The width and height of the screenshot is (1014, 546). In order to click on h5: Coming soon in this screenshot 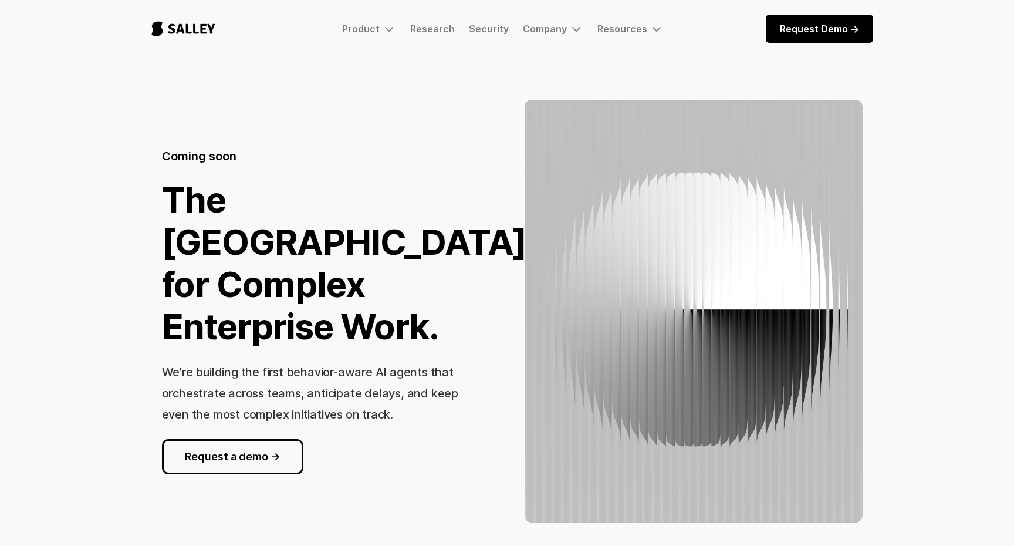, I will do `click(199, 156)`.